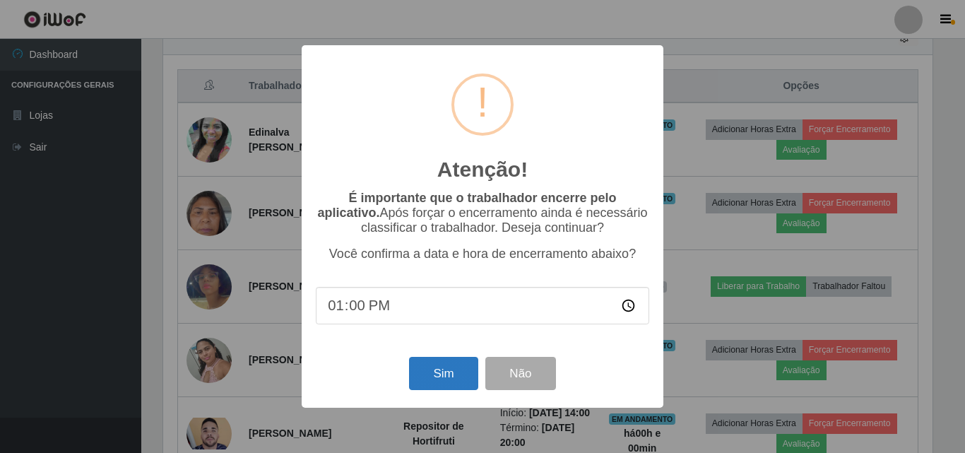 Image resolution: width=965 pixels, height=453 pixels. What do you see at coordinates (483, 170) in the screenshot?
I see `h2: Atenção!` at bounding box center [483, 170].